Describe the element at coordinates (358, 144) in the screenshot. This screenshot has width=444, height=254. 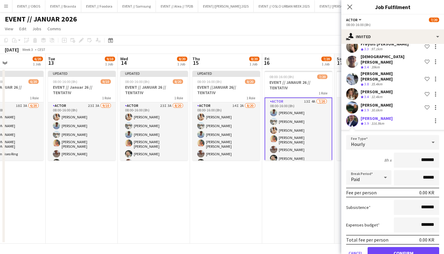
I see `span: Hourly` at that location.